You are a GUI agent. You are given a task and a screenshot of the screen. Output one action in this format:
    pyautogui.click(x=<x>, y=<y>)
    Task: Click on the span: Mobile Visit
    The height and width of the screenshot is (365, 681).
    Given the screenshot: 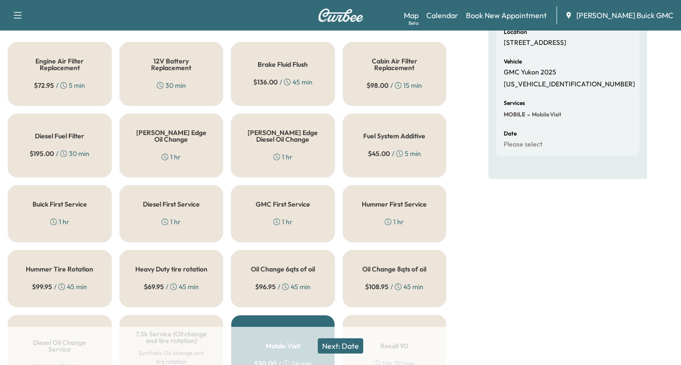 What is the action you would take?
    pyautogui.click(x=545, y=115)
    